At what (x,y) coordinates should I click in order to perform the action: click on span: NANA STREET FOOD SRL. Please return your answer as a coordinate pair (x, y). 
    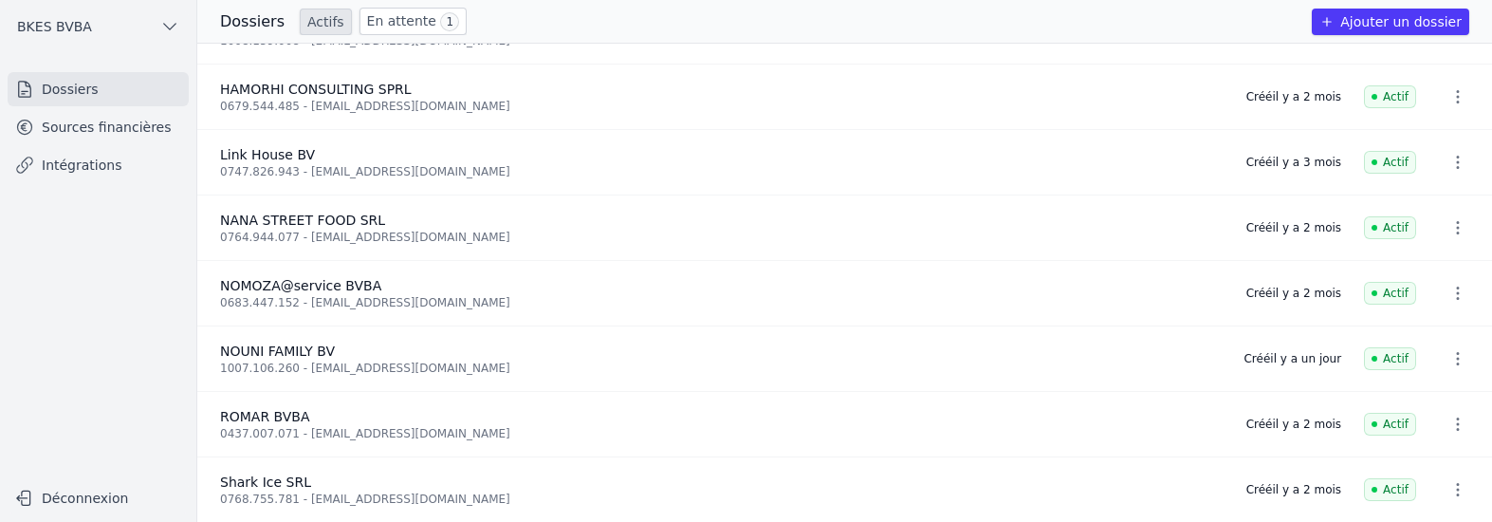
    Looking at the image, I should click on (302, 220).